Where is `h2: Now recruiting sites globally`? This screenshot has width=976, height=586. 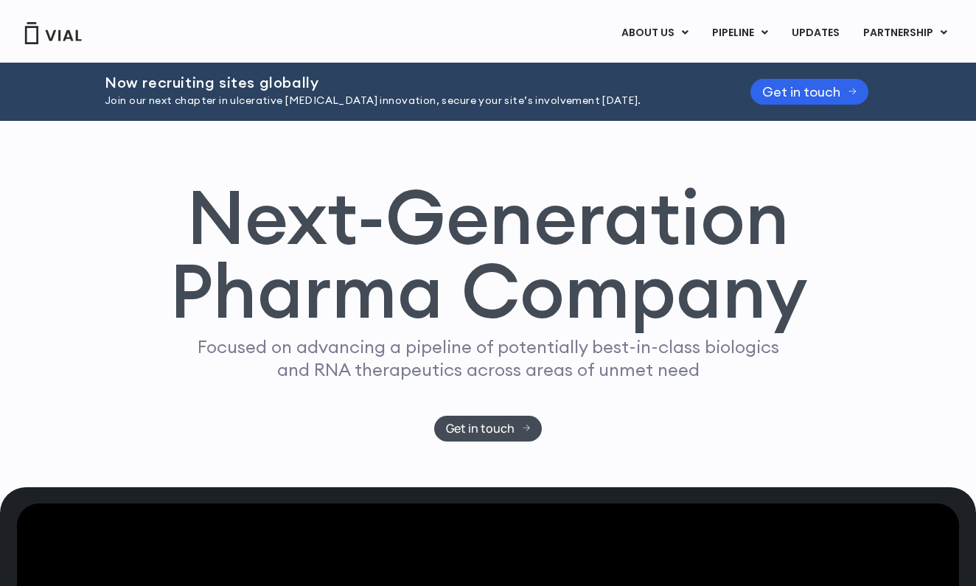 h2: Now recruiting sites globally is located at coordinates (409, 83).